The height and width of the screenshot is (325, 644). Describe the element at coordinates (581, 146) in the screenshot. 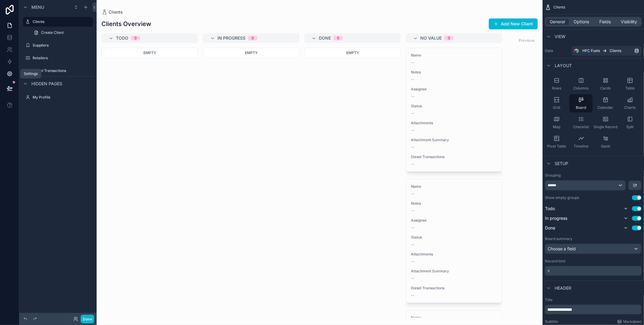

I see `span: Timeline` at that location.